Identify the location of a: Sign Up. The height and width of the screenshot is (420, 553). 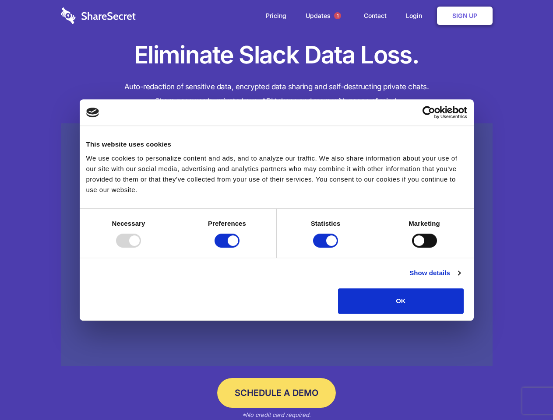
(464, 16).